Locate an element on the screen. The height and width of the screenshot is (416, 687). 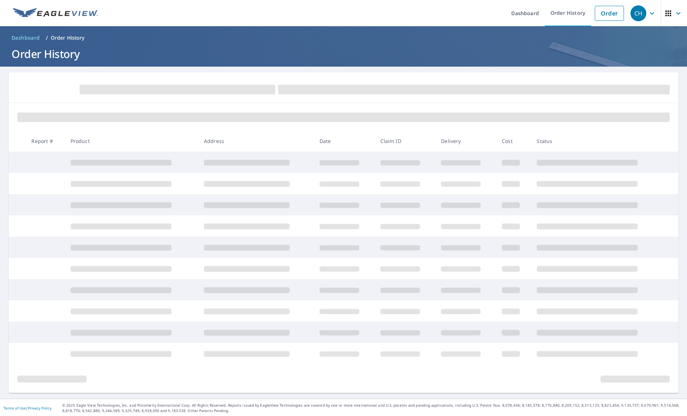
span: Dashboard is located at coordinates (26, 38).